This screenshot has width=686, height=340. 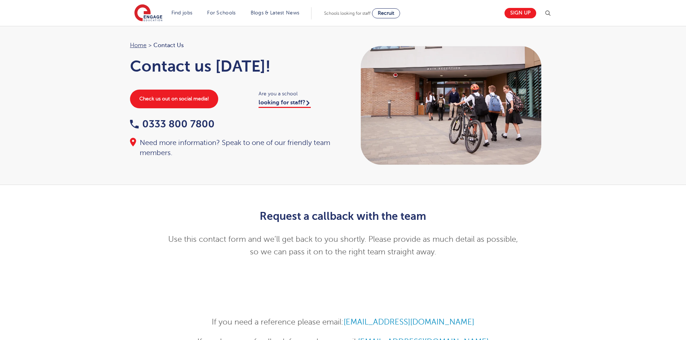 I want to click on img: Engage Education, so click(x=148, y=13).